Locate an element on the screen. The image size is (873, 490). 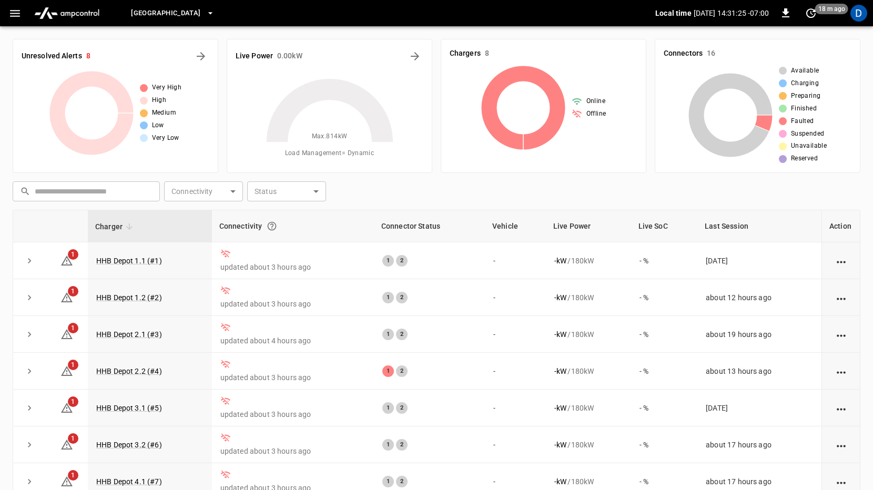
a: HHB Depot 1.2 (#2) is located at coordinates (129, 298).